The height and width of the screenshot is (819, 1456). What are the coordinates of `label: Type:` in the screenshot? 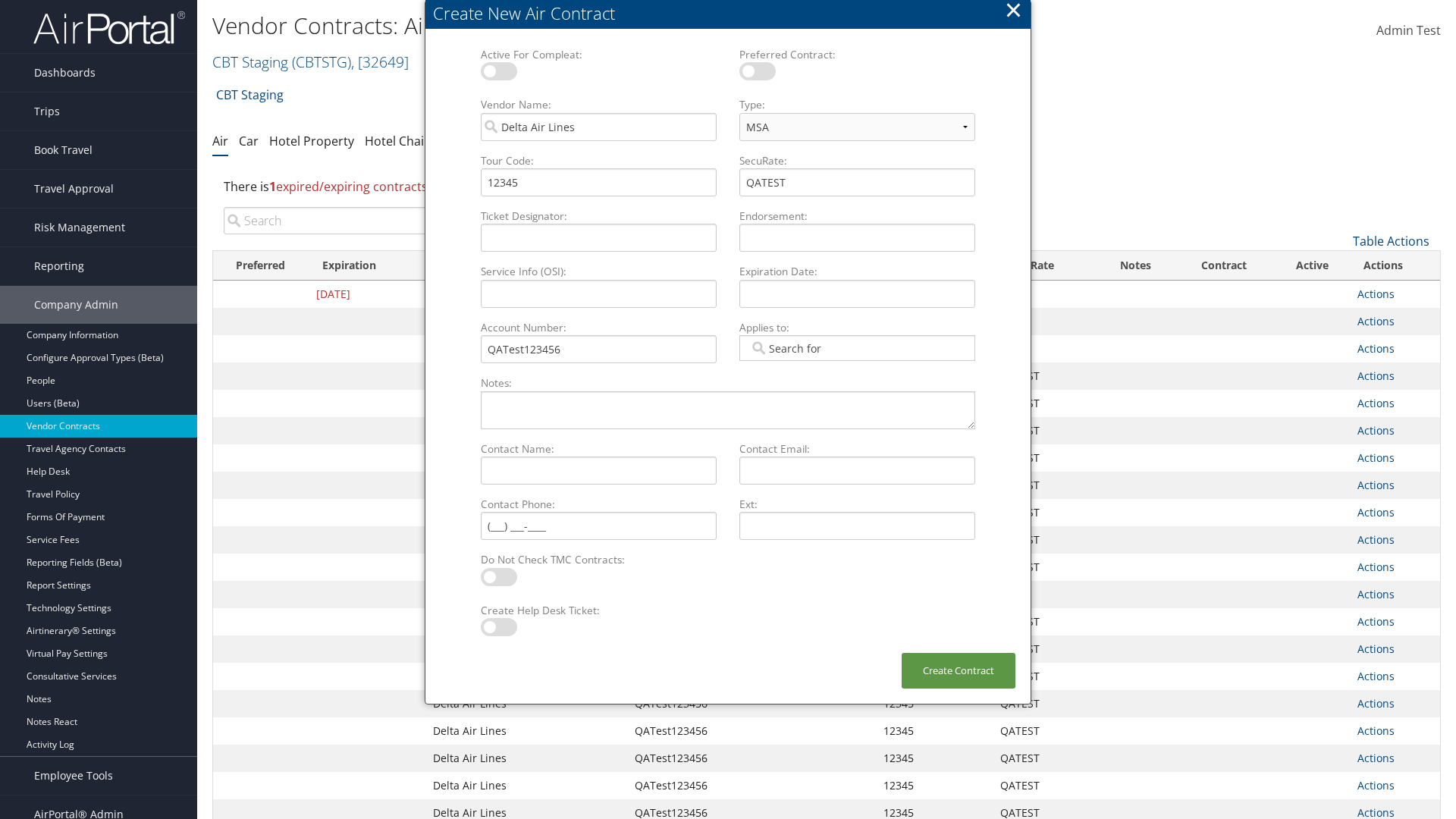 It's located at (857, 105).